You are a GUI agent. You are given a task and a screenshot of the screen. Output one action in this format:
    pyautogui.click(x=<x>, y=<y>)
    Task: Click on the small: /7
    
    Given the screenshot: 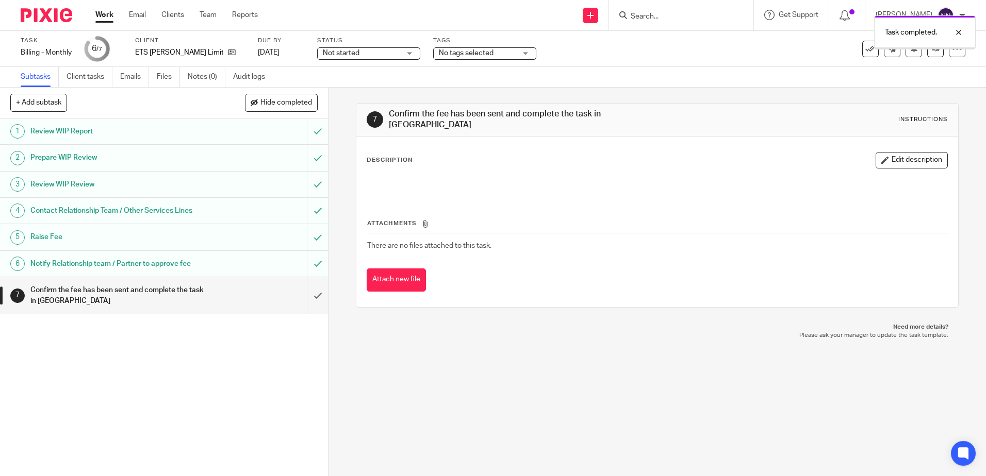 What is the action you would take?
    pyautogui.click(x=99, y=49)
    